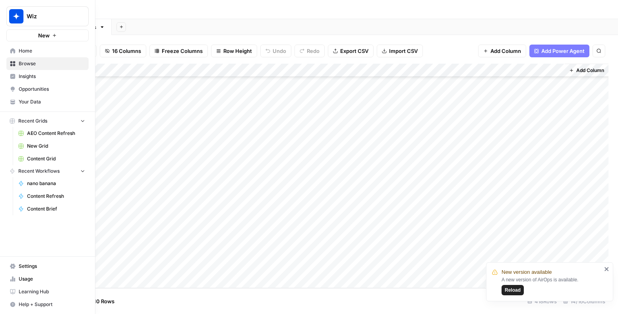 The width and height of the screenshot is (618, 314). Describe the element at coordinates (47, 64) in the screenshot. I see `a: Browse` at that location.